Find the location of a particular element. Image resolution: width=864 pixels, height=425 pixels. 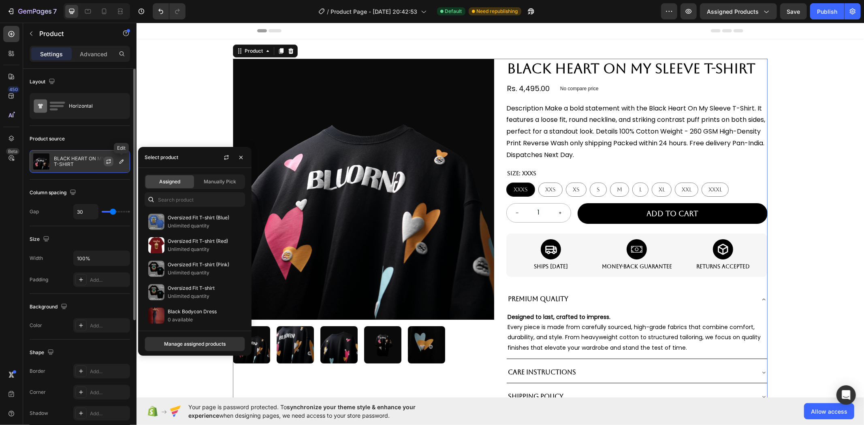

div: Publish is located at coordinates (827, 11).